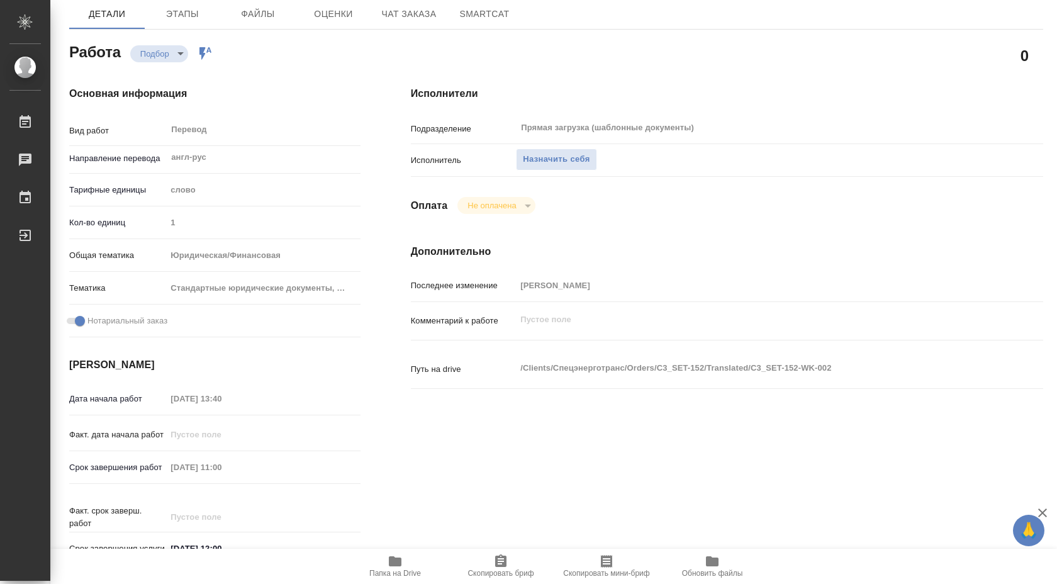 The image size is (1057, 584). What do you see at coordinates (464, 129) in the screenshot?
I see `p: Подразделение` at bounding box center [464, 129].